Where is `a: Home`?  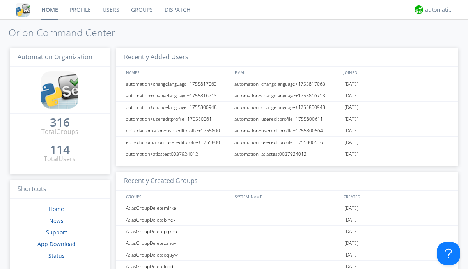 a: Home is located at coordinates (56, 209).